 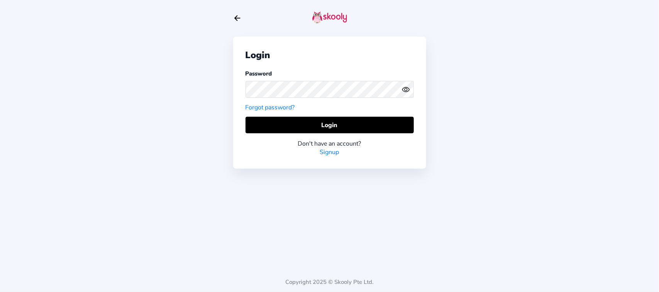 I want to click on button: arrow back outline, so click(x=237, y=18).